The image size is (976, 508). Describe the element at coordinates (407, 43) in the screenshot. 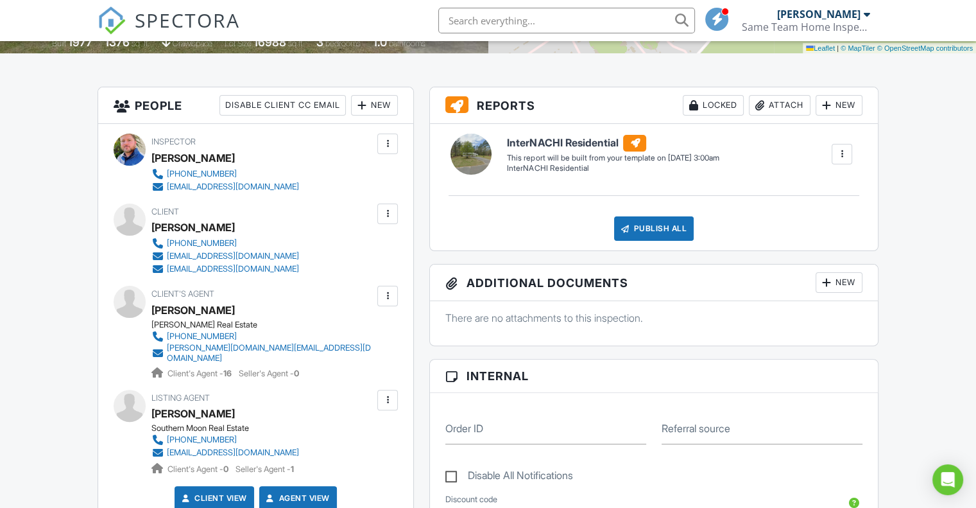

I see `span: bathrooms` at that location.